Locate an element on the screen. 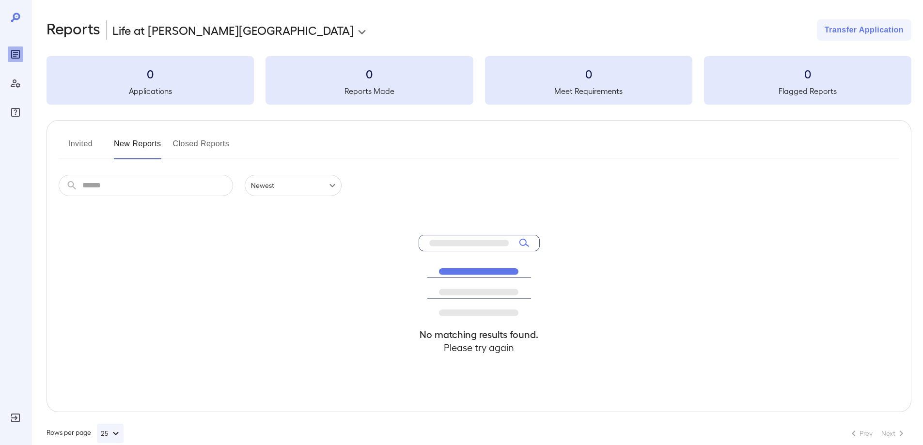 The width and height of the screenshot is (923, 445). summary: 0Applications0Reports Made0Meet Requirements0Flagged Reports is located at coordinates (479, 80).